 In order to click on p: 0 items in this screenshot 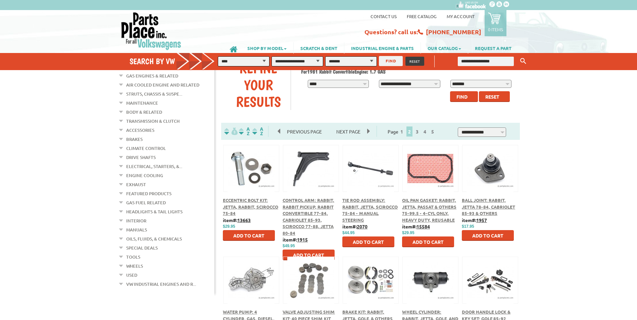, I will do `click(496, 29)`.